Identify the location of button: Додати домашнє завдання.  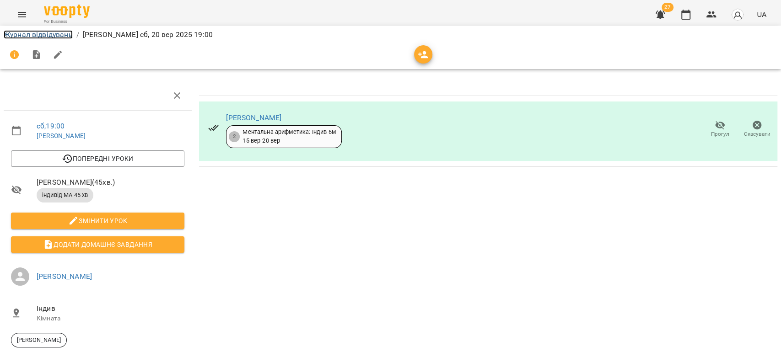
(97, 245).